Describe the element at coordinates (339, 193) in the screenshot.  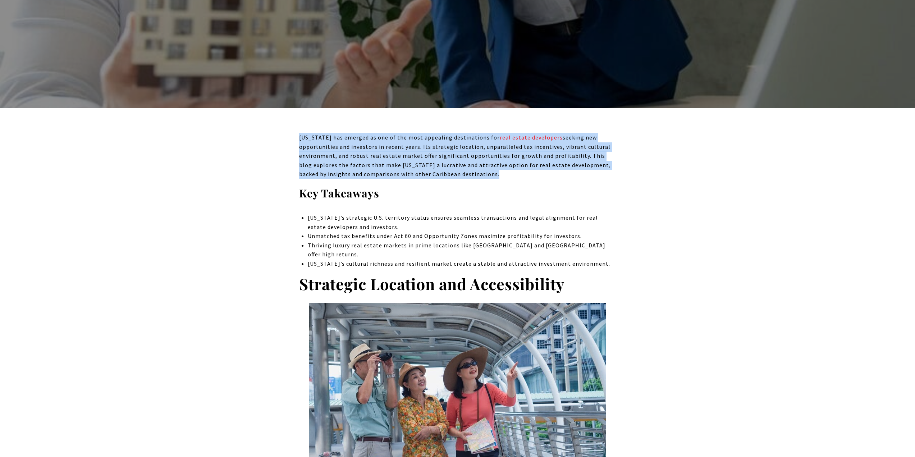
I see `strong: Key Takeaways` at that location.